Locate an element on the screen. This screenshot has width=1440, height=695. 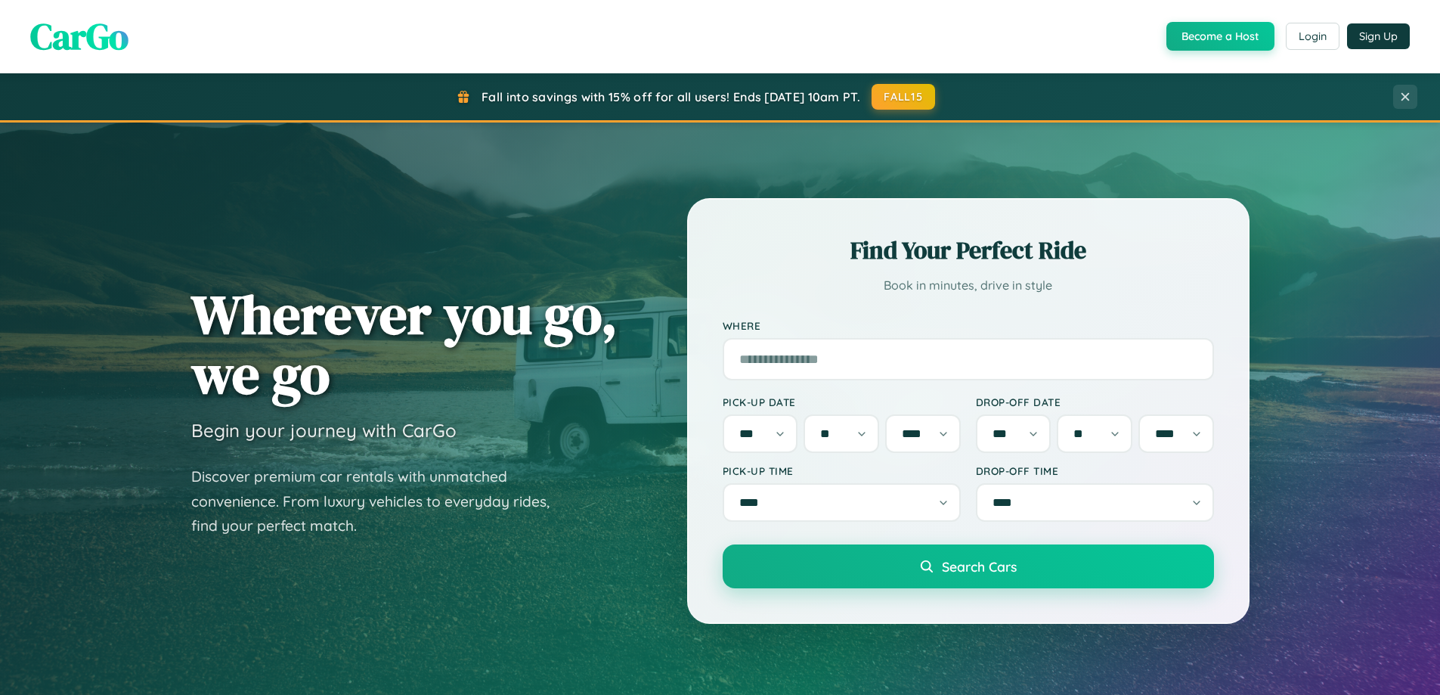
span: Search Cars is located at coordinates (979, 566).